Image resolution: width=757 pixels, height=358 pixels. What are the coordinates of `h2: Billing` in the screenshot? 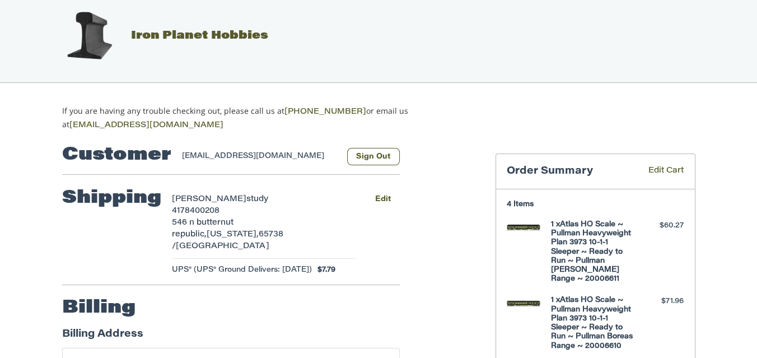 It's located at (99, 308).